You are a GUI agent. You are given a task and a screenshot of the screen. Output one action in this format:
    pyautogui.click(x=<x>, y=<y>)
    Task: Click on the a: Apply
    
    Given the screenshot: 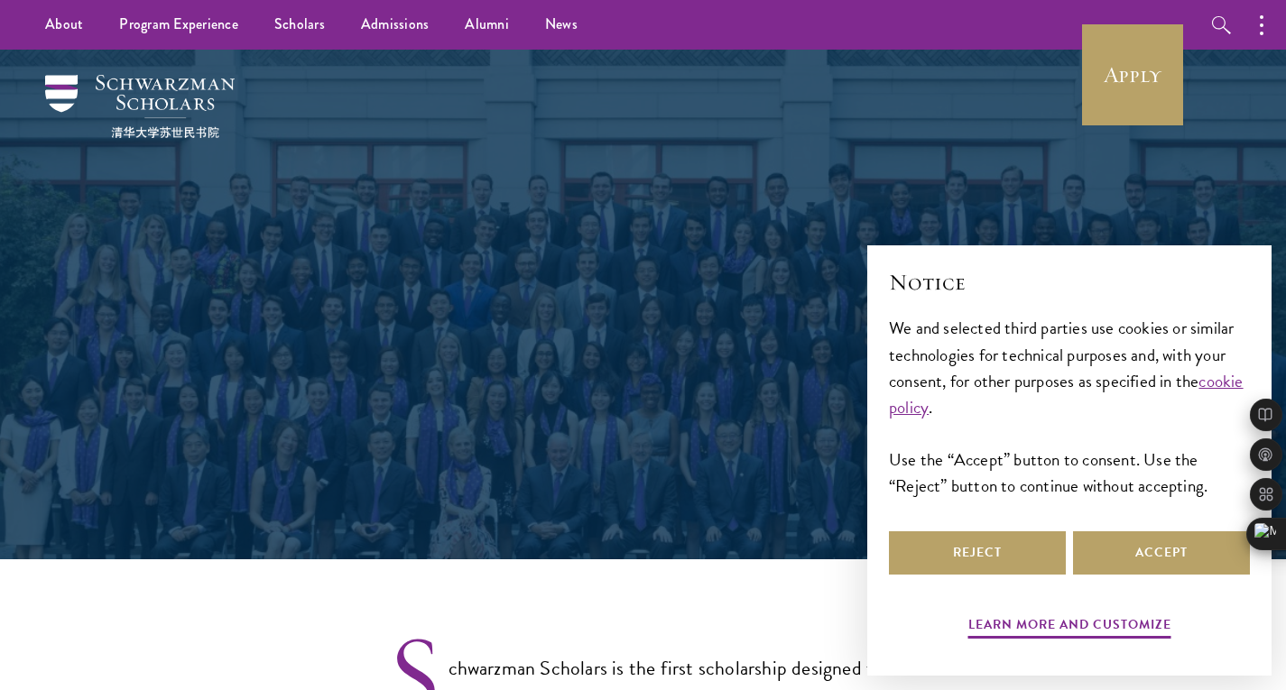 What is the action you would take?
    pyautogui.click(x=1133, y=75)
    